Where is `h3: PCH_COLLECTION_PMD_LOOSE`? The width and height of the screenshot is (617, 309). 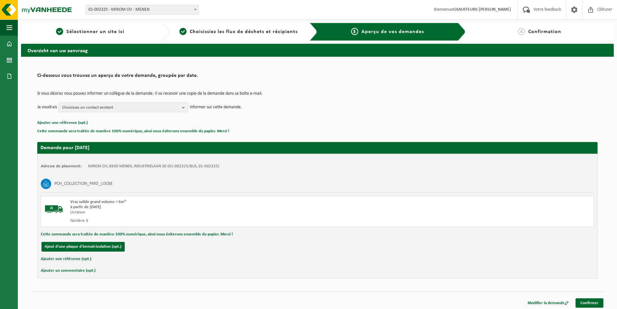 h3: PCH_COLLECTION_PMD_LOOSE is located at coordinates (84, 184).